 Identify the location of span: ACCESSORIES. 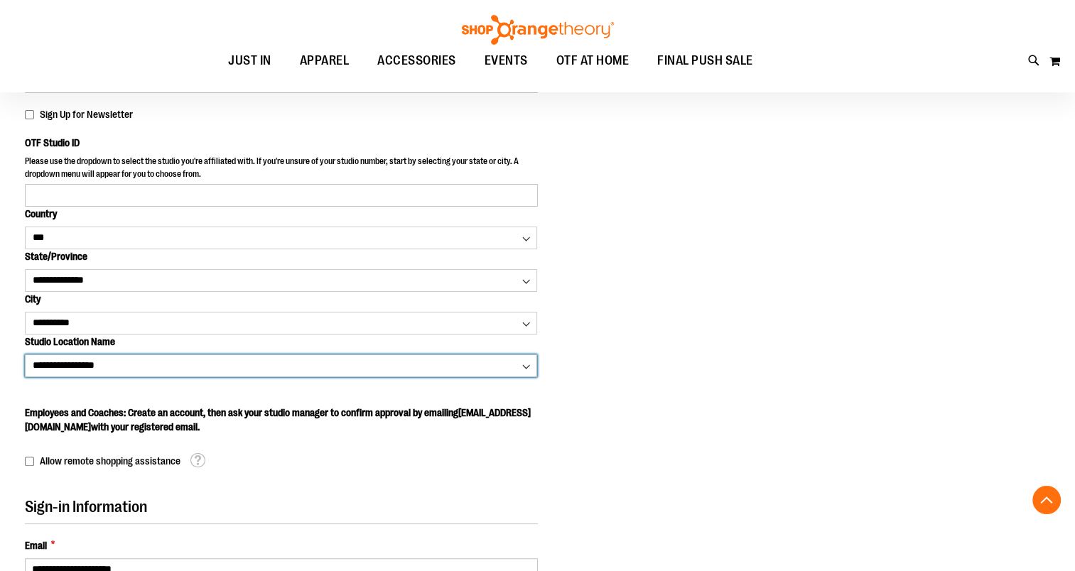
(416, 60).